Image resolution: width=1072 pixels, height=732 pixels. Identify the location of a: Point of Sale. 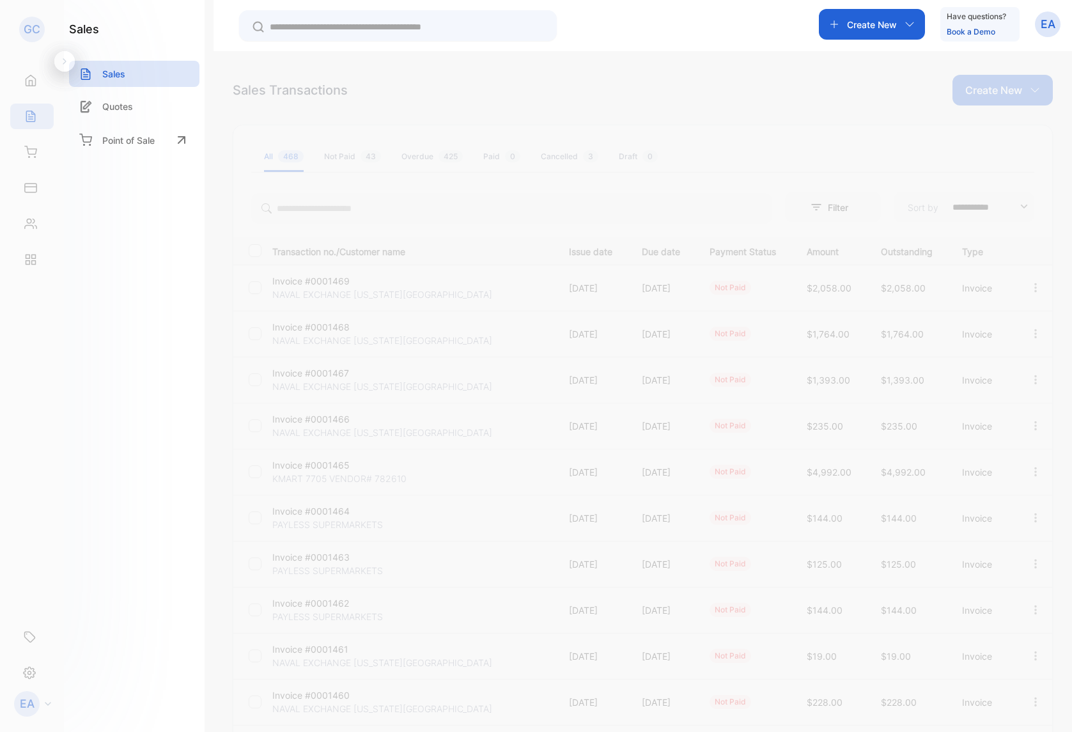
(134, 140).